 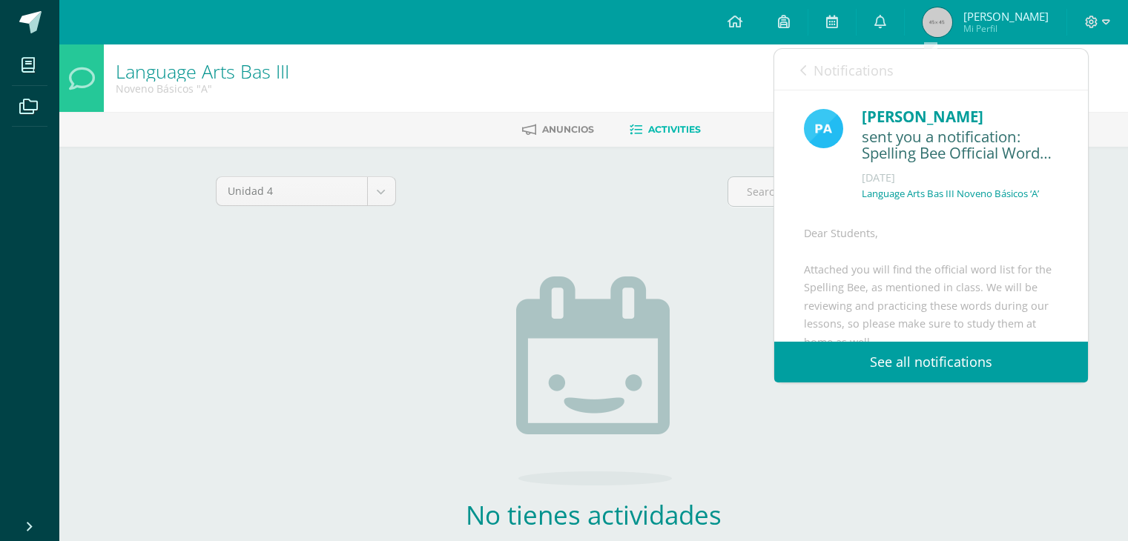 What do you see at coordinates (665, 130) in the screenshot?
I see `a: Activities` at bounding box center [665, 130].